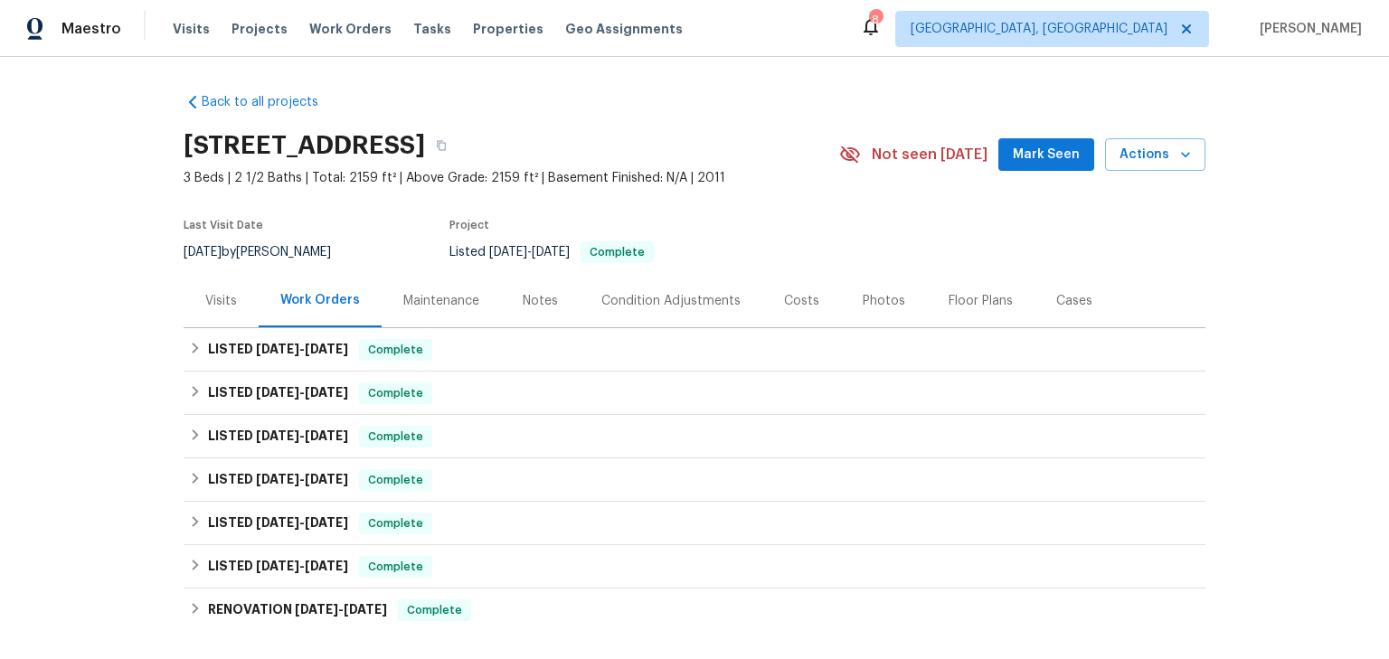 The width and height of the screenshot is (1389, 659). I want to click on span: Actions, so click(1155, 155).